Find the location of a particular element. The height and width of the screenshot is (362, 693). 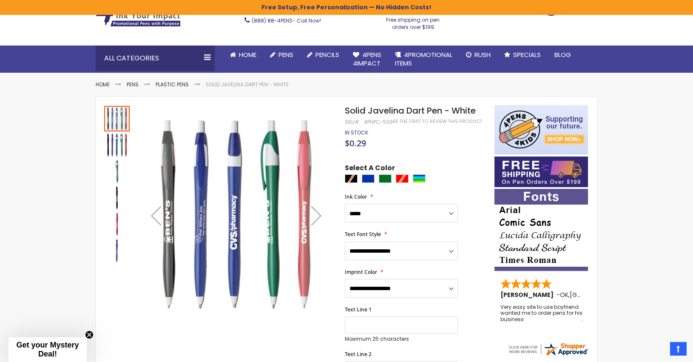

a: Top is located at coordinates (678, 349).